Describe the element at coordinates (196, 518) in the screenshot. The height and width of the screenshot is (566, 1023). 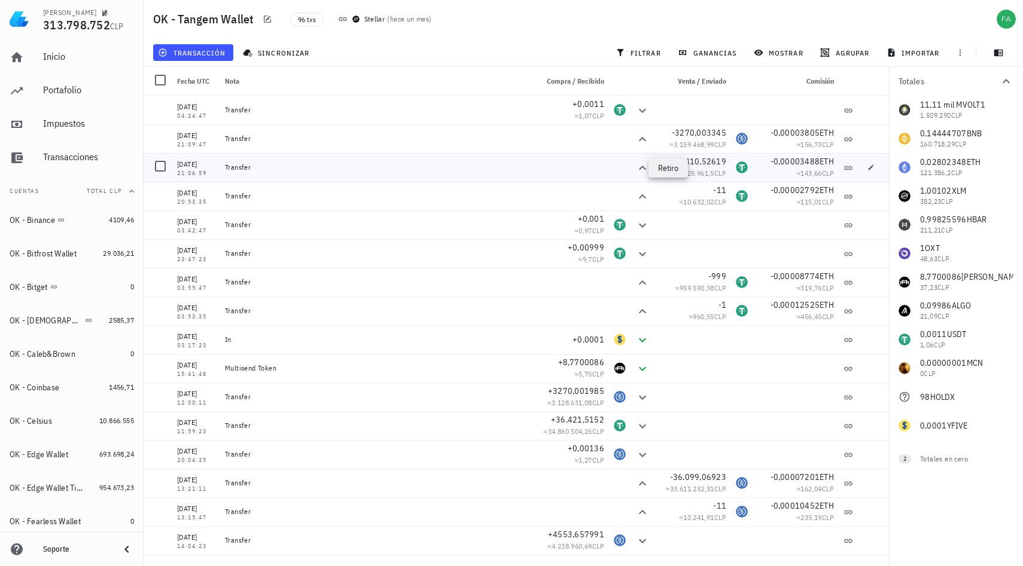
I see `div: 13:15:47` at that location.